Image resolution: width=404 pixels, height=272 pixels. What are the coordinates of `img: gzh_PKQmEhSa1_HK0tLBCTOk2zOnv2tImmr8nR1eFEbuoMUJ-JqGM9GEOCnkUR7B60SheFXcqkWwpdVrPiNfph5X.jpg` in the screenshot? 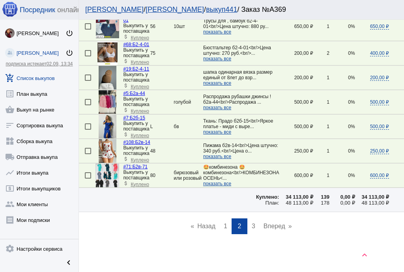 It's located at (107, 127).